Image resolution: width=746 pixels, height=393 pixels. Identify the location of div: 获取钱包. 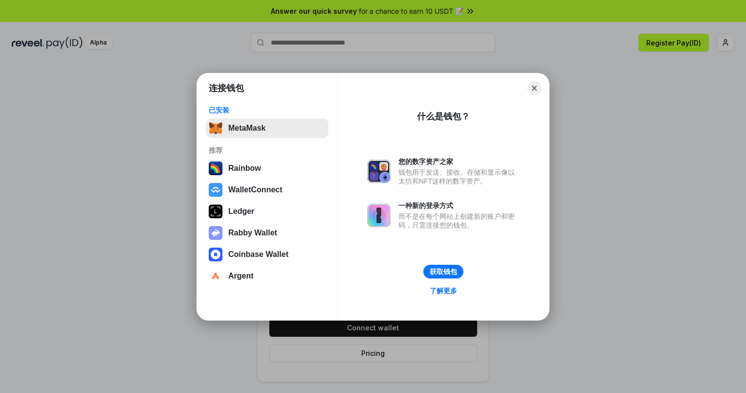
(444, 271).